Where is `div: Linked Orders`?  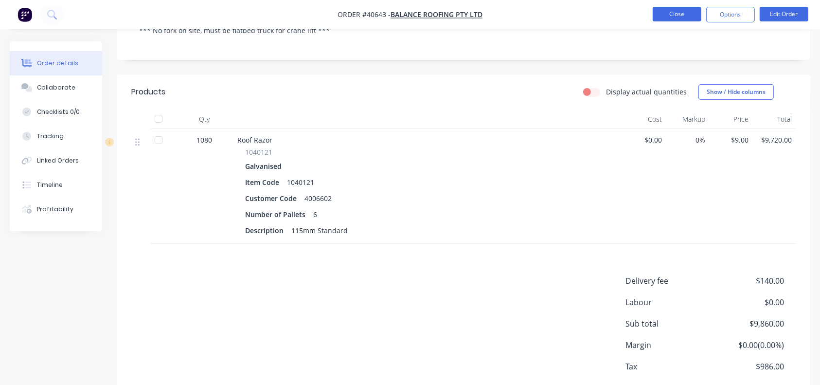 div: Linked Orders is located at coordinates (58, 161).